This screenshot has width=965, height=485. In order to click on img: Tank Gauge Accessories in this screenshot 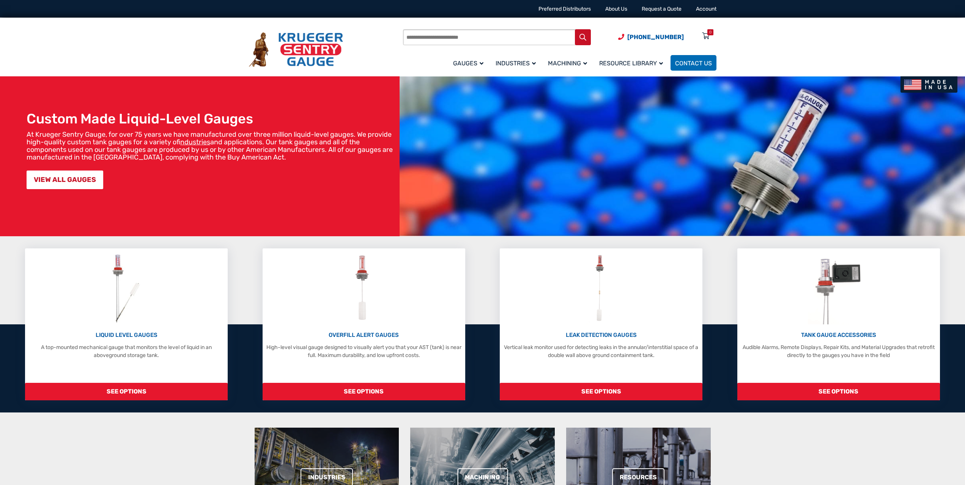, I will do `click(838, 288)`.